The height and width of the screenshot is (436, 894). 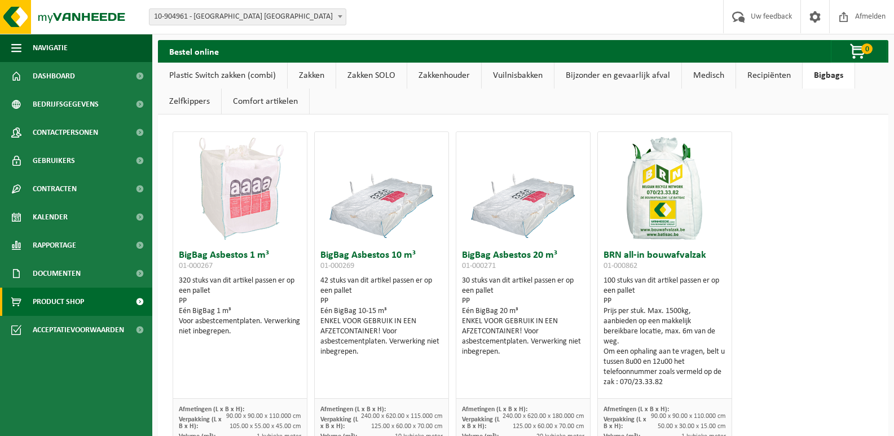 What do you see at coordinates (240, 306) in the screenshot?
I see `div: 320 stuks van dit artikel passen er op een pallet` at bounding box center [240, 306].